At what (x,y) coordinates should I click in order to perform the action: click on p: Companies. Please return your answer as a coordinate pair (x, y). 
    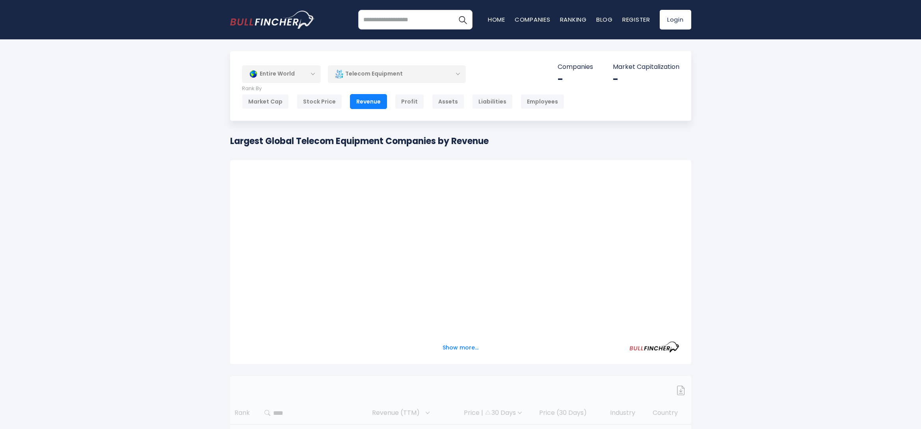
    Looking at the image, I should click on (575, 67).